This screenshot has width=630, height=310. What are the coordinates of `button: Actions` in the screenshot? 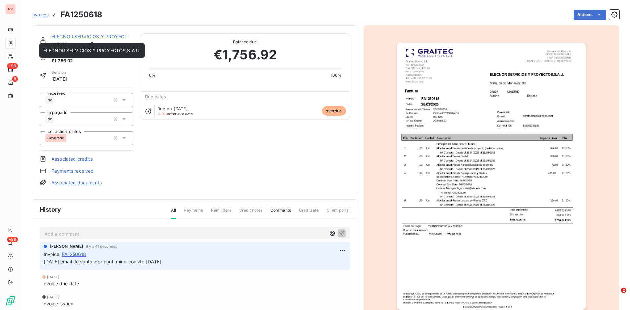 It's located at (590, 15).